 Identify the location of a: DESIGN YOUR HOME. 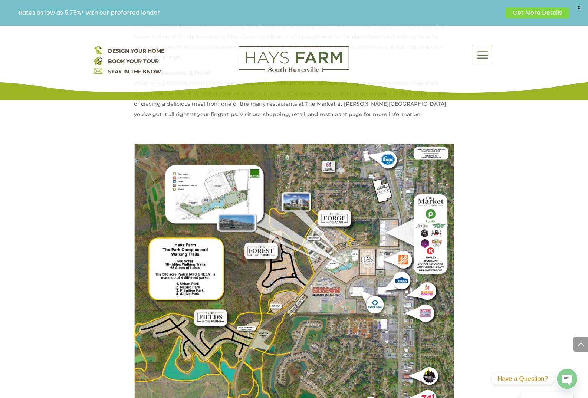
(136, 51).